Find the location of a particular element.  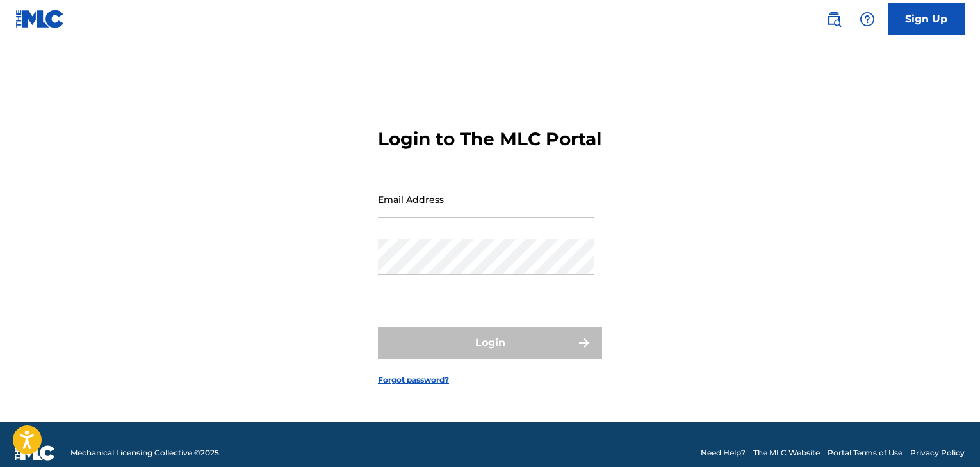

img: search is located at coordinates (834, 19).